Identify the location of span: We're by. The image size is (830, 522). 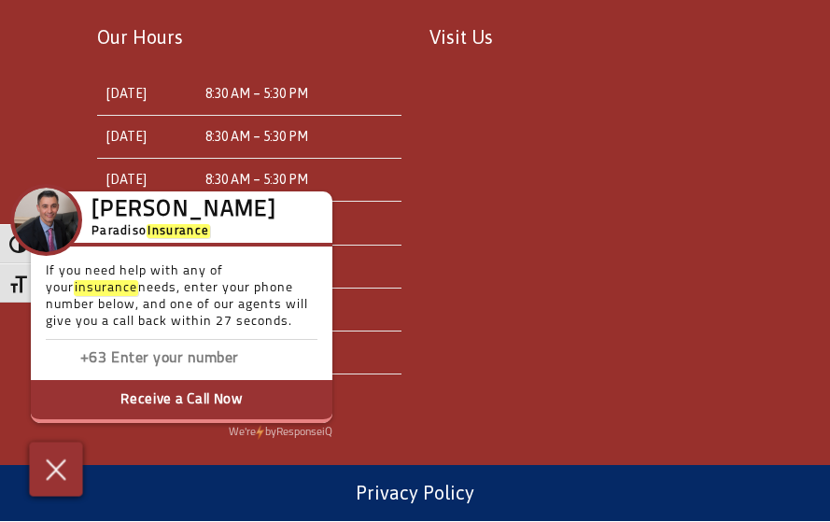
(252, 432).